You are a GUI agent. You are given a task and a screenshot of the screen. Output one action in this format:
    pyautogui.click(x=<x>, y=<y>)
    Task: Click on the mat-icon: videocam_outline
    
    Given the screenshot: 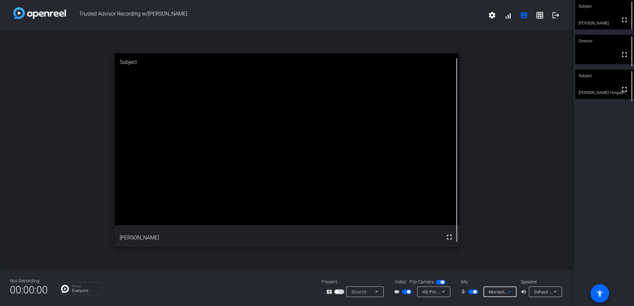 What is the action you would take?
    pyautogui.click(x=398, y=292)
    